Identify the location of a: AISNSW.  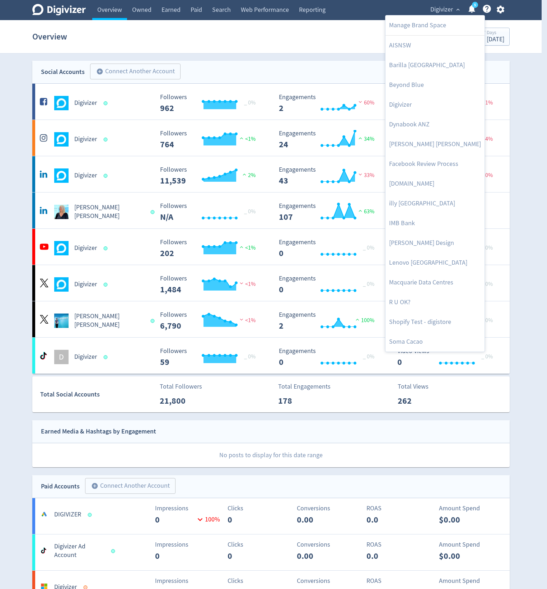
(435, 45).